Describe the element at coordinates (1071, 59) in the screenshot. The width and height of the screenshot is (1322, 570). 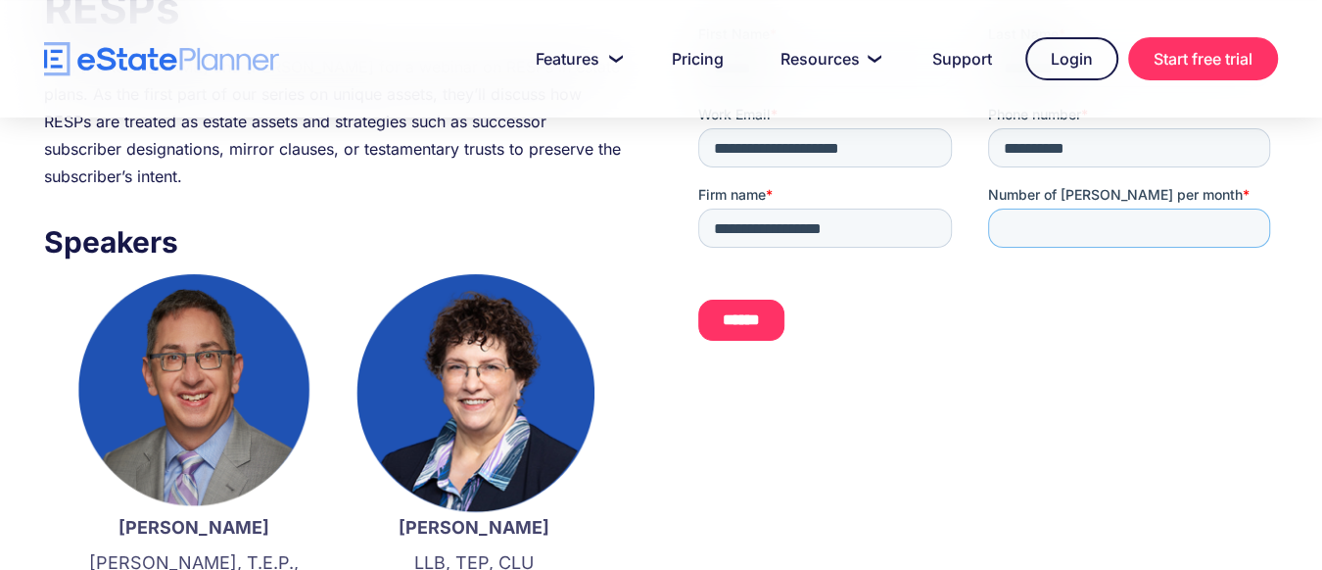
I see `a: Login` at that location.